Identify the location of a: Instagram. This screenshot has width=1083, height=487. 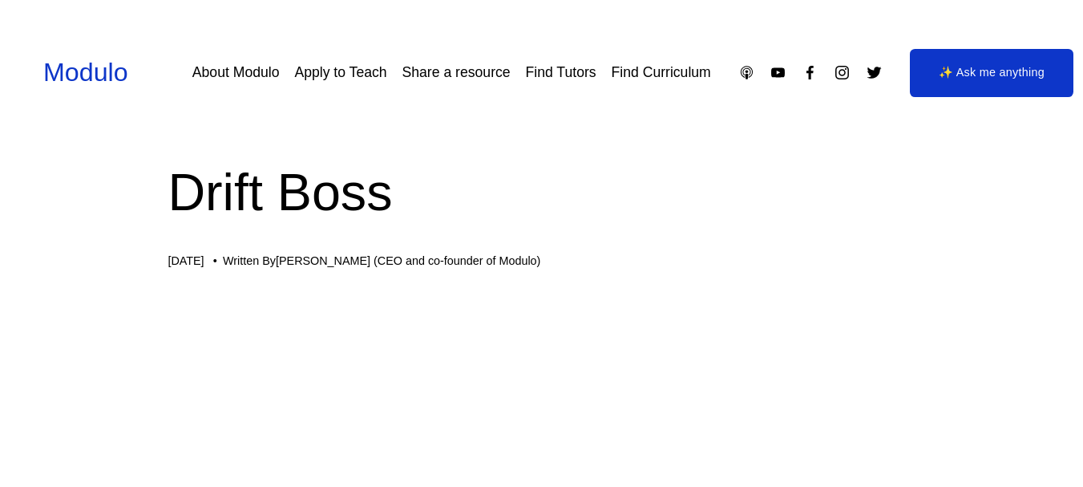
(842, 72).